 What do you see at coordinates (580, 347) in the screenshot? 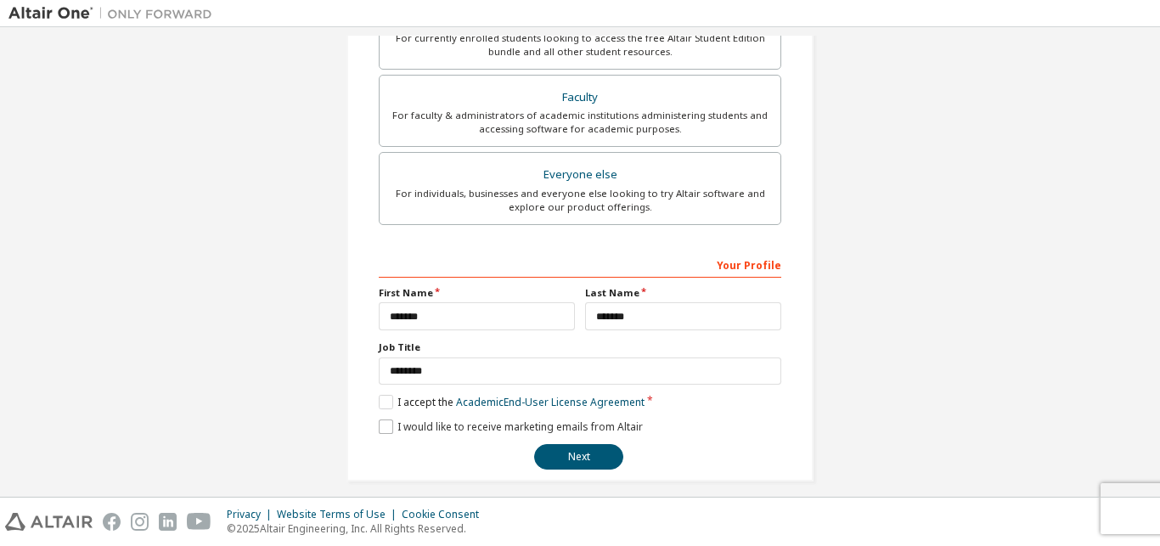
I see `label: Job Title` at bounding box center [580, 347].